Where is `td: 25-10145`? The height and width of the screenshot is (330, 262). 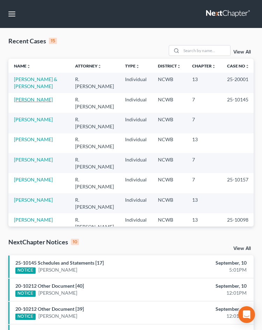
td: 25-10145 is located at coordinates (238, 103).